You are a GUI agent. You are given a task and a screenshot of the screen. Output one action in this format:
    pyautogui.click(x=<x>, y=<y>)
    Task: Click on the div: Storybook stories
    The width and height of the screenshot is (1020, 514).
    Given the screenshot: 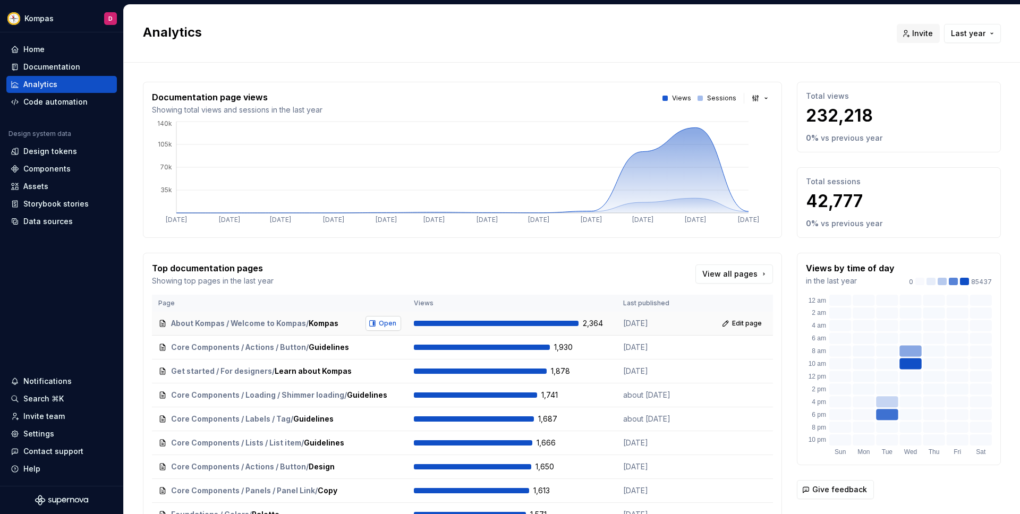 What is the action you would take?
    pyautogui.click(x=56, y=204)
    